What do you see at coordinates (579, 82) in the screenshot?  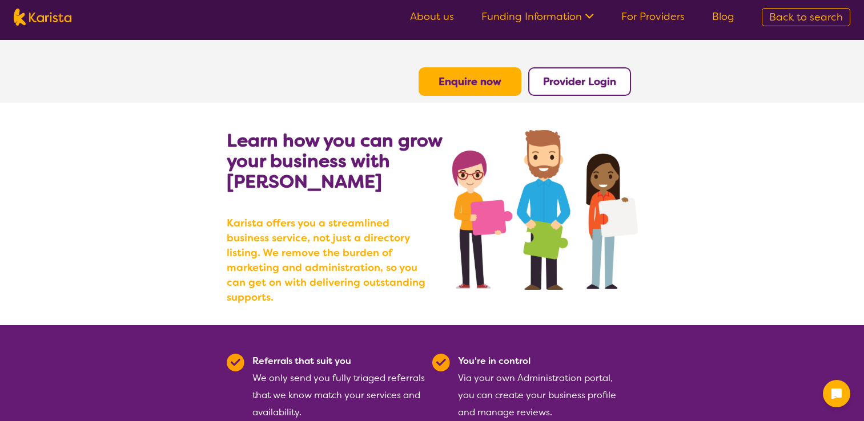 I see `button: Provider Login` at bounding box center [579, 82].